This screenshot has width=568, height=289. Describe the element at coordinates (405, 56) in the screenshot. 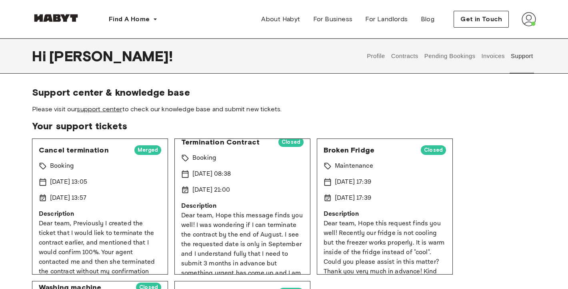

I see `button: Contracts` at that location.